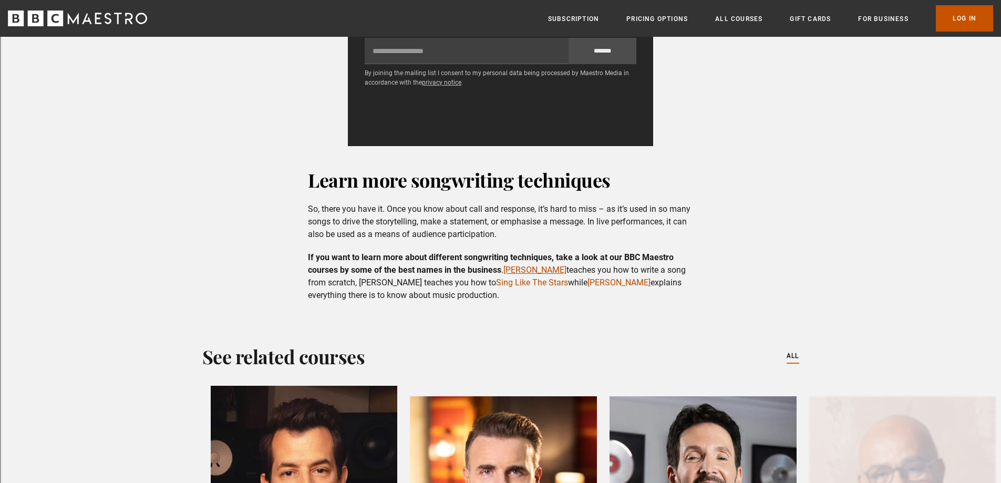 This screenshot has width=1001, height=483. I want to click on a: BBC Maestro, so click(77, 18).